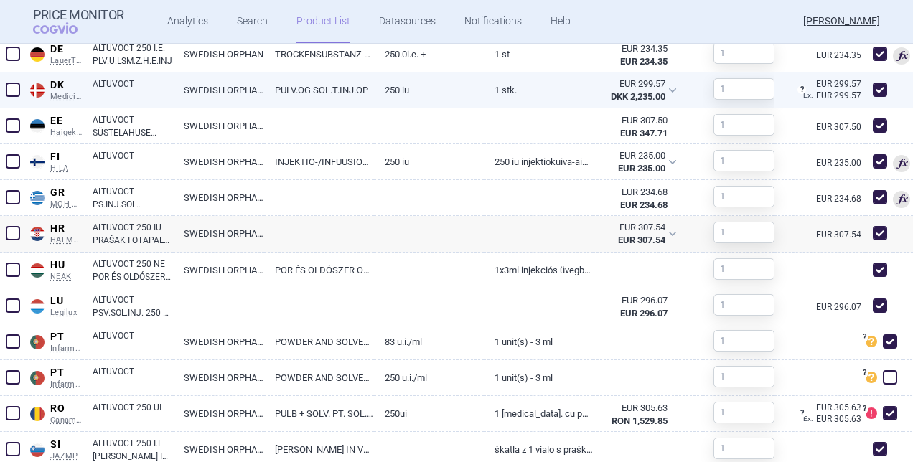  What do you see at coordinates (37, 126) in the screenshot?
I see `img: Estonia` at bounding box center [37, 126].